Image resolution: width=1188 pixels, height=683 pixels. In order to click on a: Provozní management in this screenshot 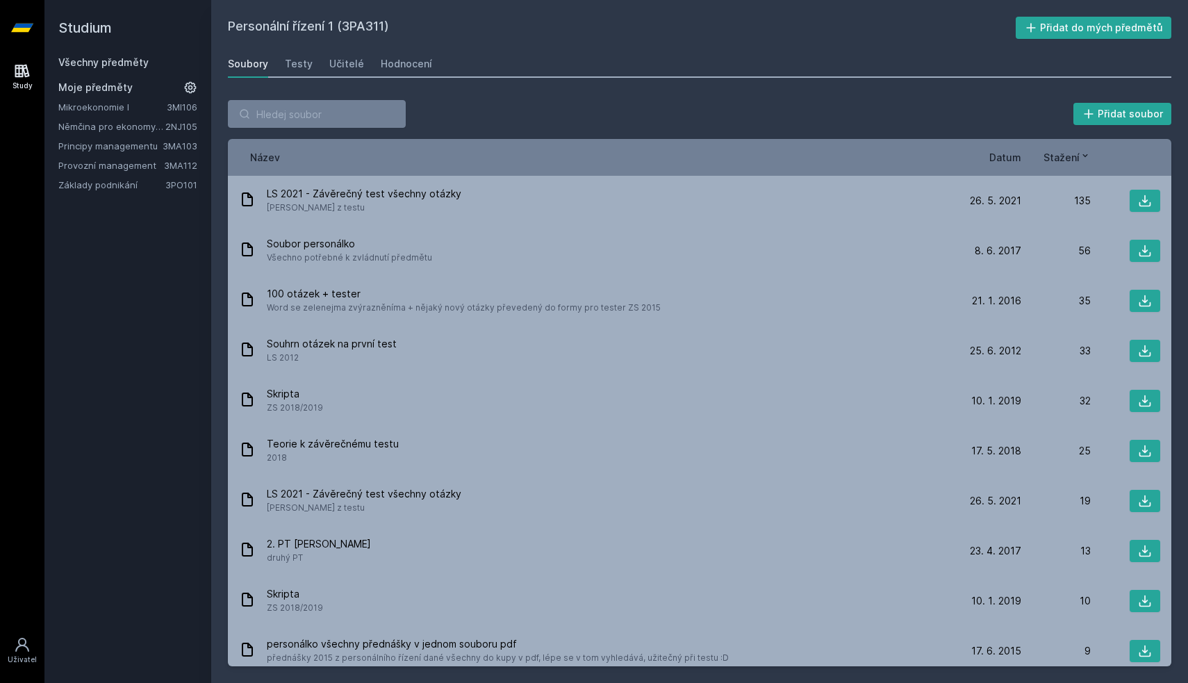, I will do `click(111, 165)`.